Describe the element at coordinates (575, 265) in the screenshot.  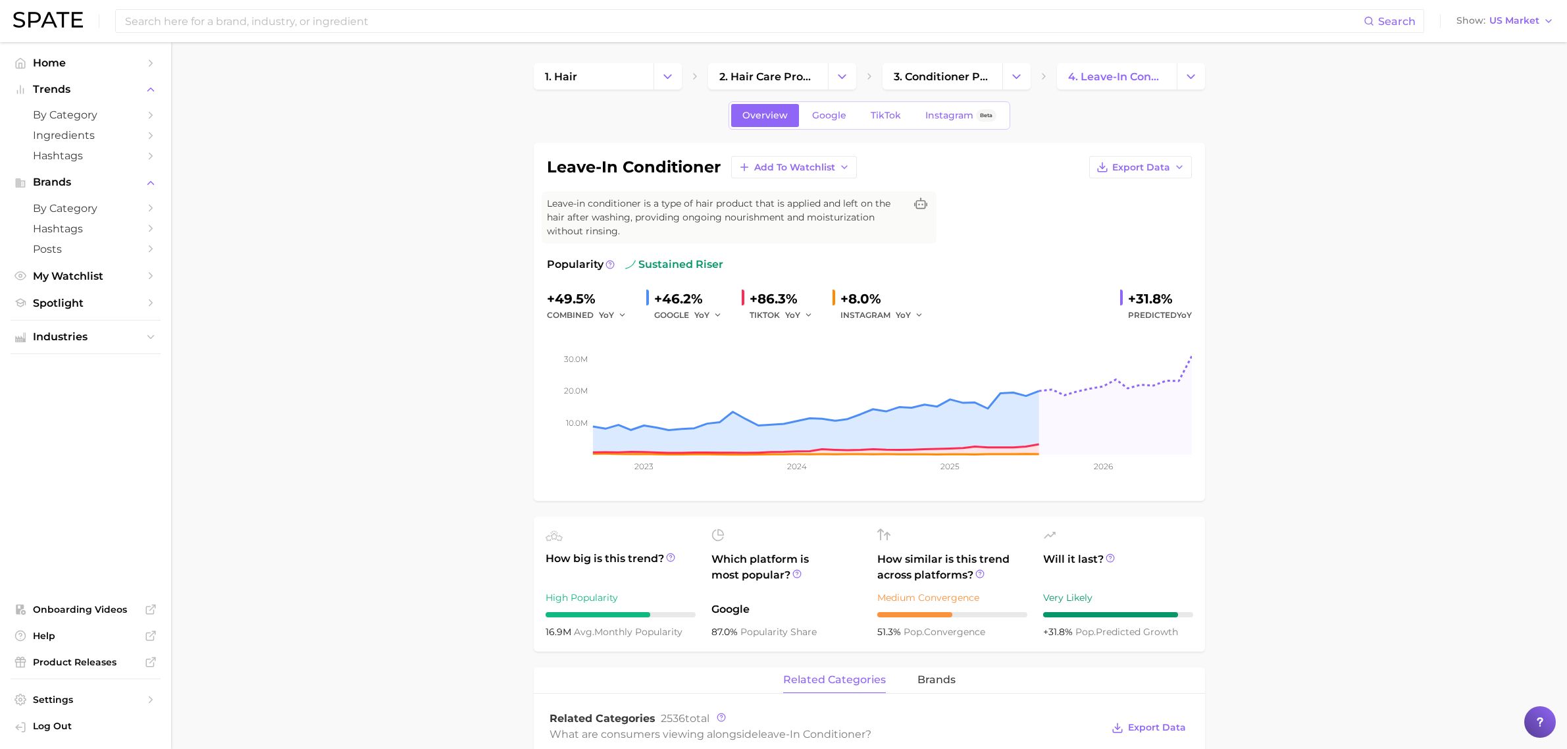
I see `span: Popularity` at that location.